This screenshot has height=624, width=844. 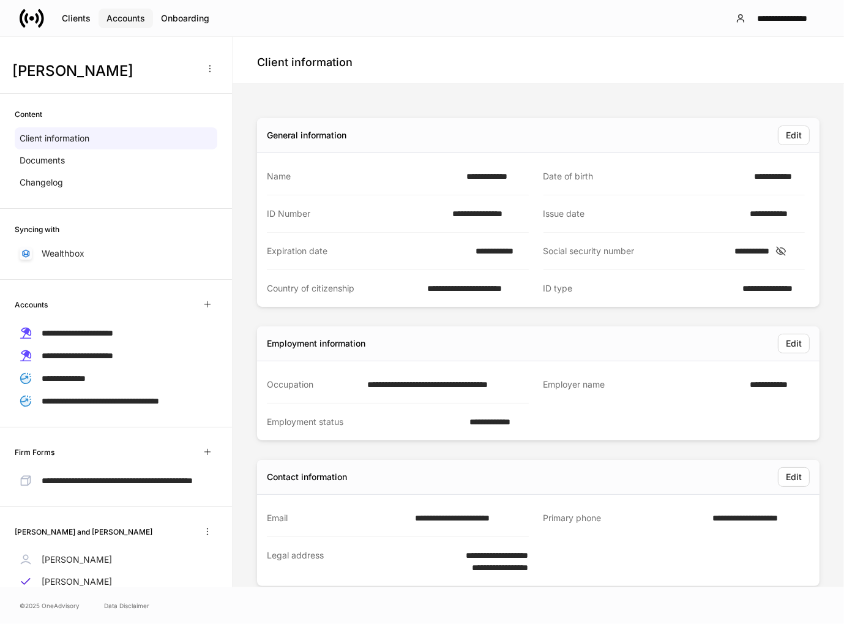 I want to click on div: ID Number, so click(x=356, y=214).